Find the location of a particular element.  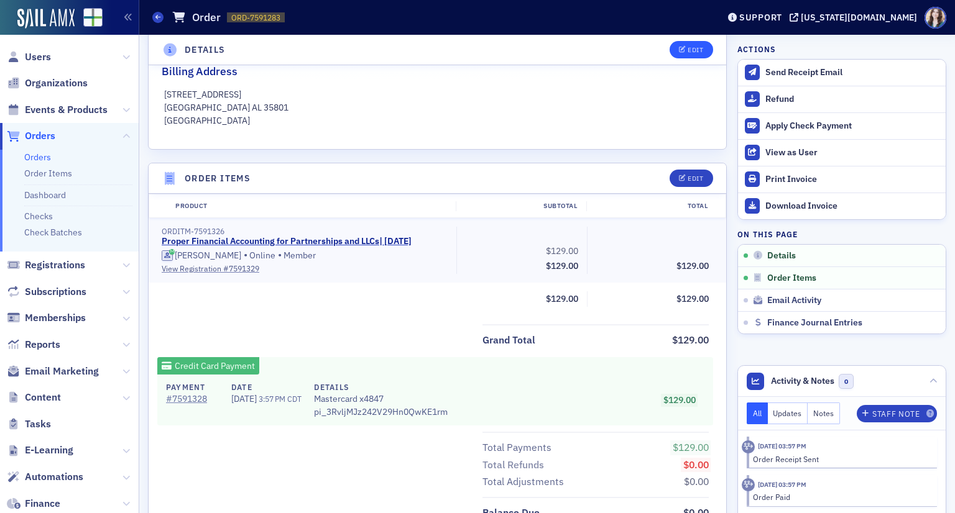

span: E-Learning is located at coordinates (49, 451).